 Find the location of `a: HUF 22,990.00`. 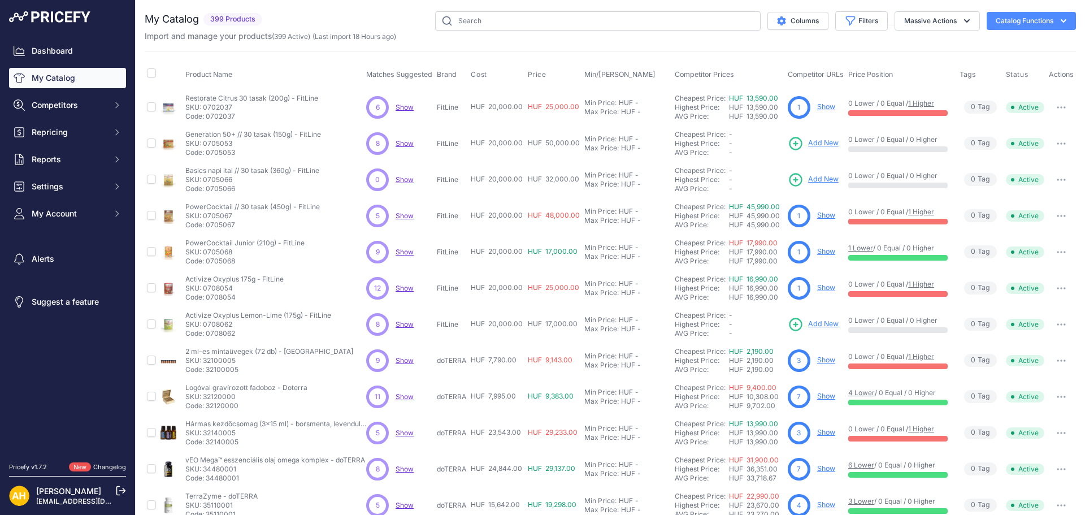

a: HUF 22,990.00 is located at coordinates (754, 496).